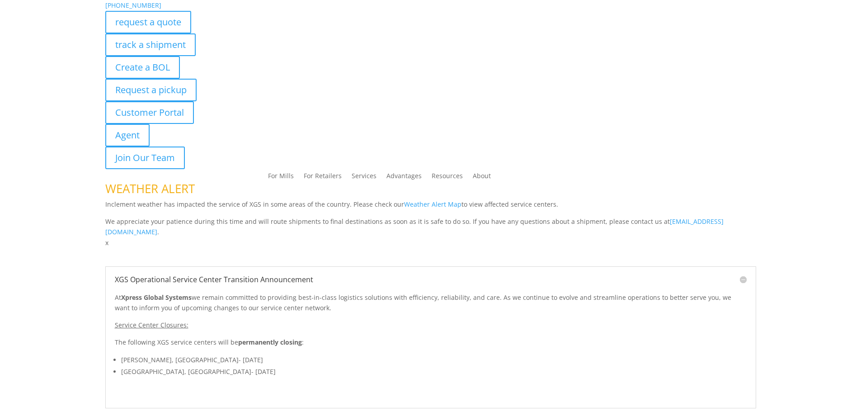 Image resolution: width=861 pixels, height=412 pixels. What do you see at coordinates (431, 227) in the screenshot?
I see `p: We appreciate your patience during this time and will route shipments to final destinations as so...` at bounding box center [431, 227].